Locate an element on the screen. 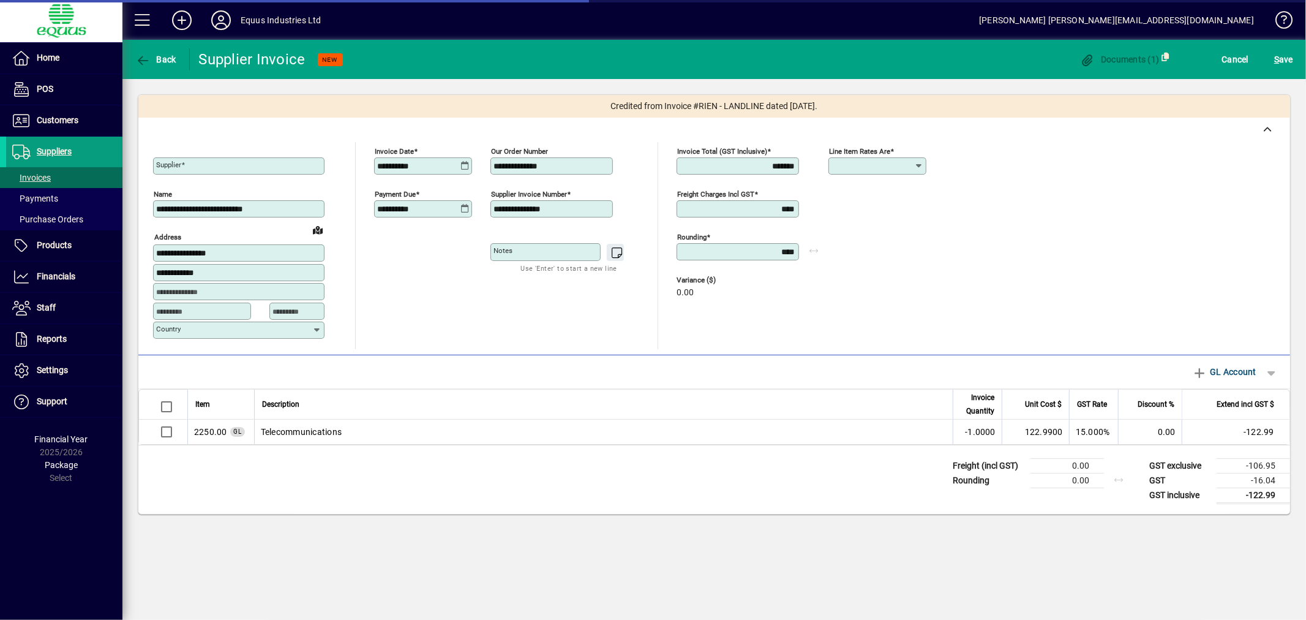  span: Extend incl GST $ is located at coordinates (1246, 404).